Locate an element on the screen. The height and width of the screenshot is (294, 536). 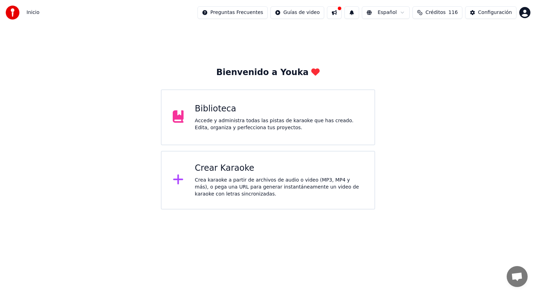
div: Configuración is located at coordinates (495, 13).